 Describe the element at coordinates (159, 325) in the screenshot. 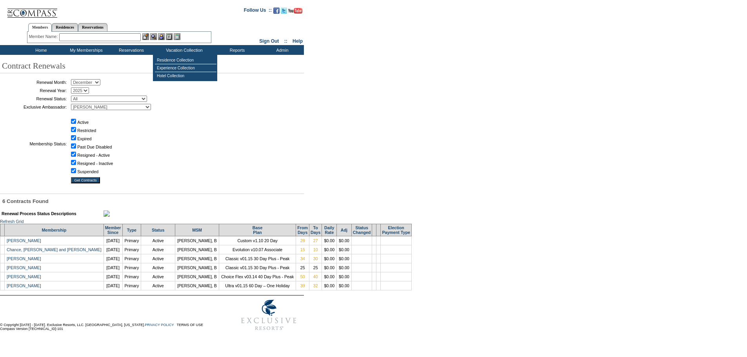

I see `a: PRIVACY POLICY` at that location.